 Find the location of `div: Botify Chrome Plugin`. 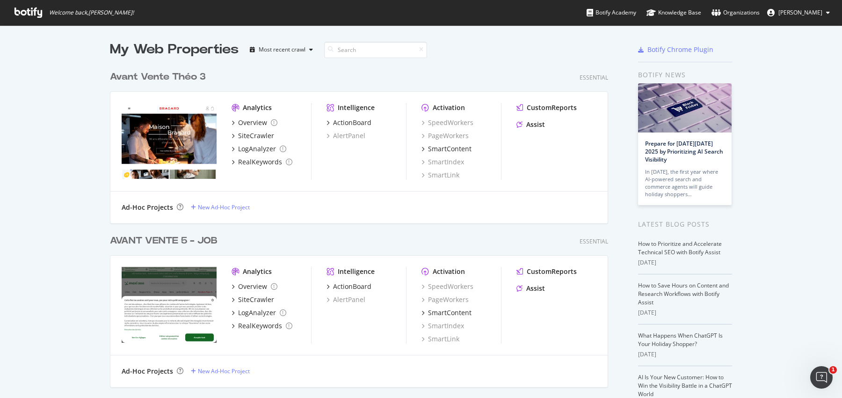

div: Botify Chrome Plugin is located at coordinates (680, 50).